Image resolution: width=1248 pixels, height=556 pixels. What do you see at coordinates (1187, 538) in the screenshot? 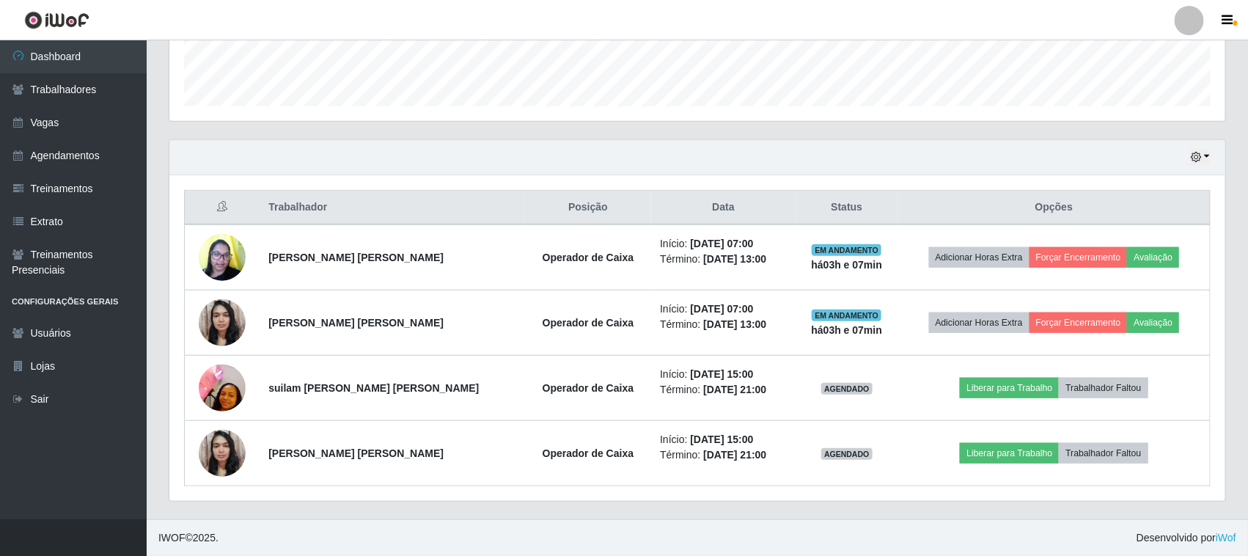
I see `span: Desenvolvido por` at bounding box center [1187, 538].